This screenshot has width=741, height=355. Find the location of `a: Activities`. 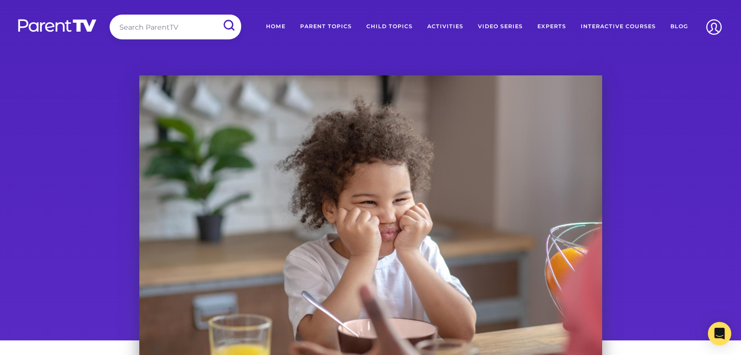

a: Activities is located at coordinates (445, 27).